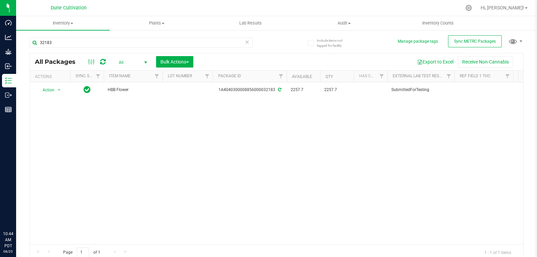 The image size is (537, 257). I want to click on a: Inventory, so click(63, 23).